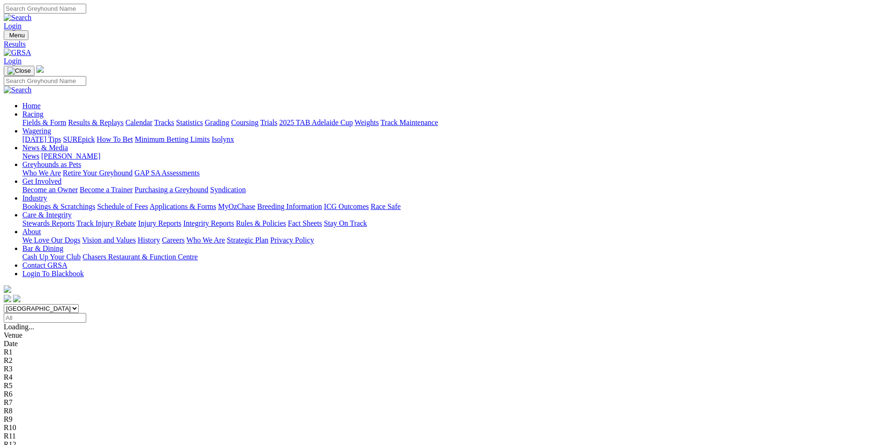  I want to click on a: Industry, so click(34, 198).